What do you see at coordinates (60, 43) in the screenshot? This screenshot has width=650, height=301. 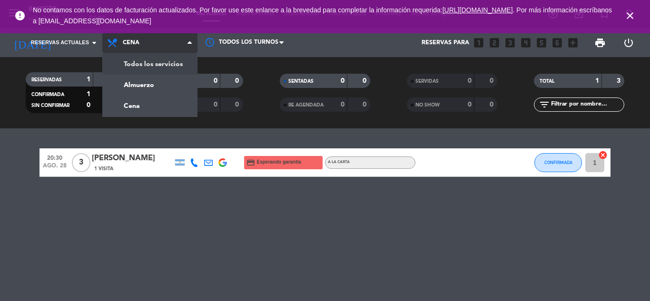 I see `span: Reservas actuales` at bounding box center [60, 43].